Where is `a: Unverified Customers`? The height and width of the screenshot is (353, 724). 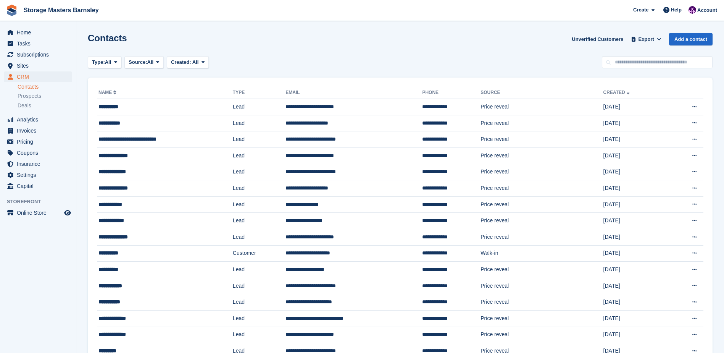 a: Unverified Customers is located at coordinates (597, 39).